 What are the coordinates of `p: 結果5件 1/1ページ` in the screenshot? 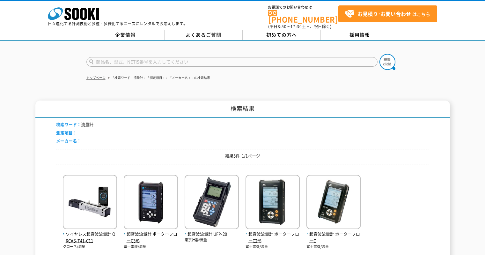 It's located at (243, 156).